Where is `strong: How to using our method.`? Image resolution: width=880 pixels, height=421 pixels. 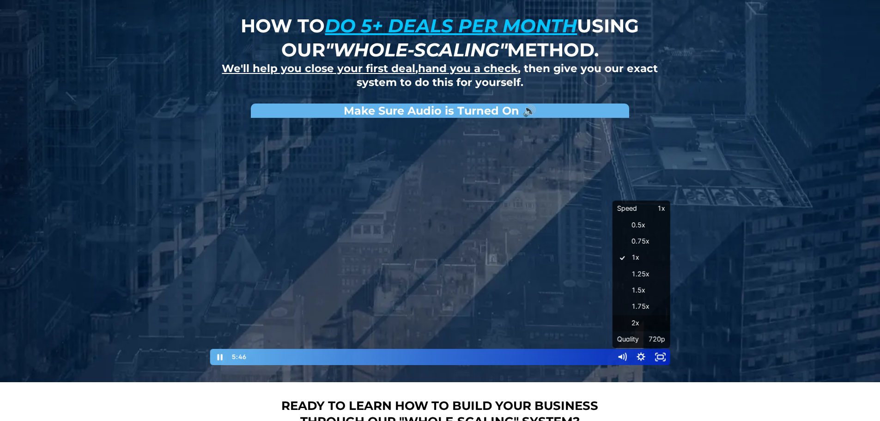
strong: How to using our method. is located at coordinates (440, 37).